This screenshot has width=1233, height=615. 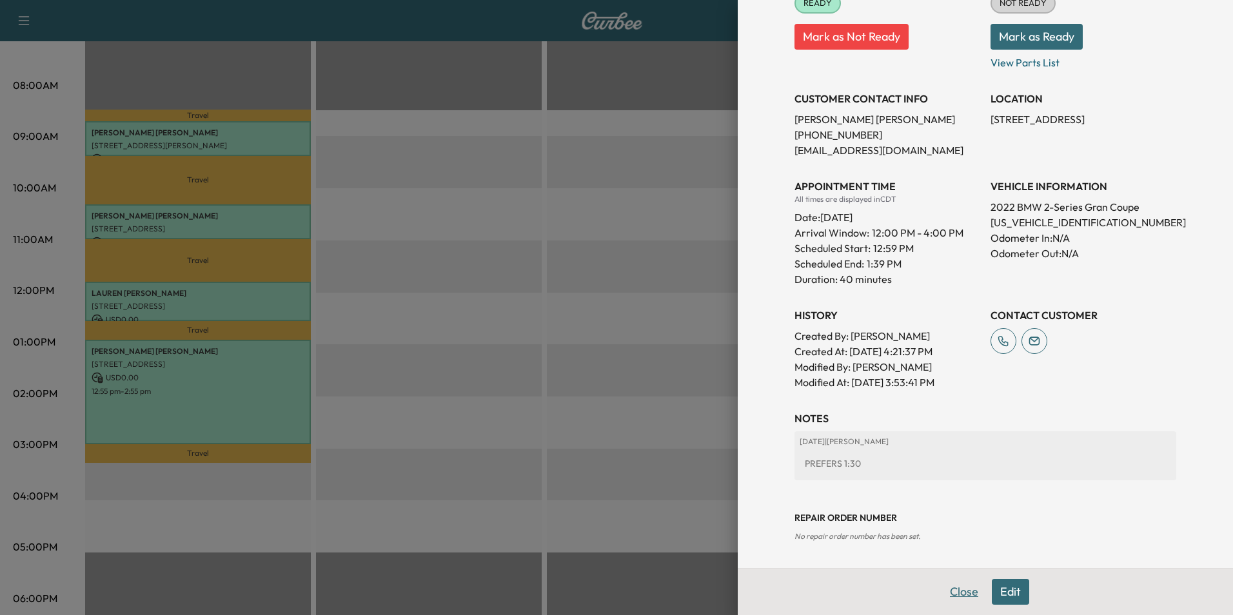 What do you see at coordinates (1084, 99) in the screenshot?
I see `h3: LOCATION` at bounding box center [1084, 99].